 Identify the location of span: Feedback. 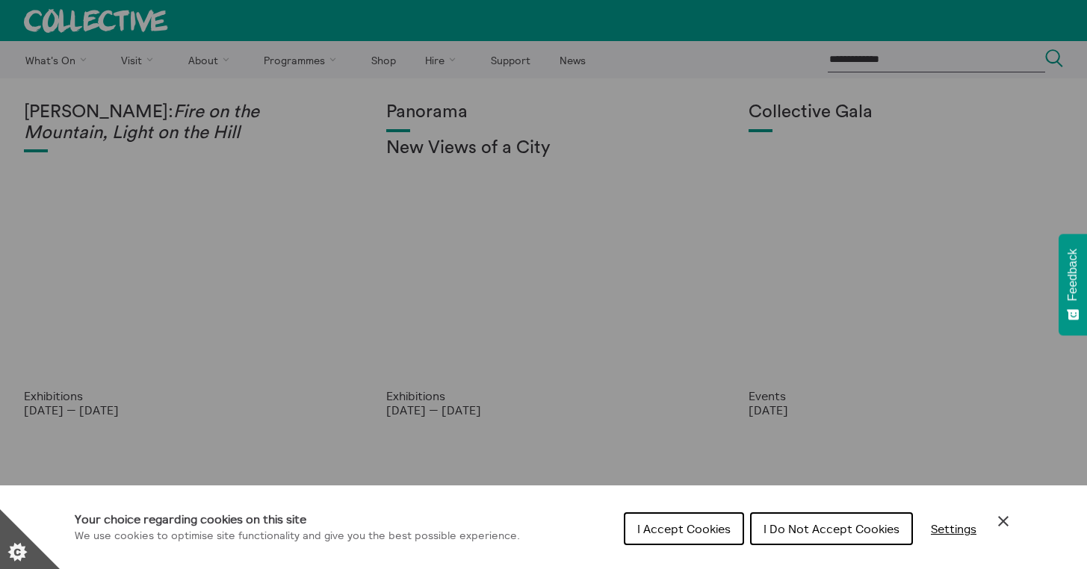
(1073, 275).